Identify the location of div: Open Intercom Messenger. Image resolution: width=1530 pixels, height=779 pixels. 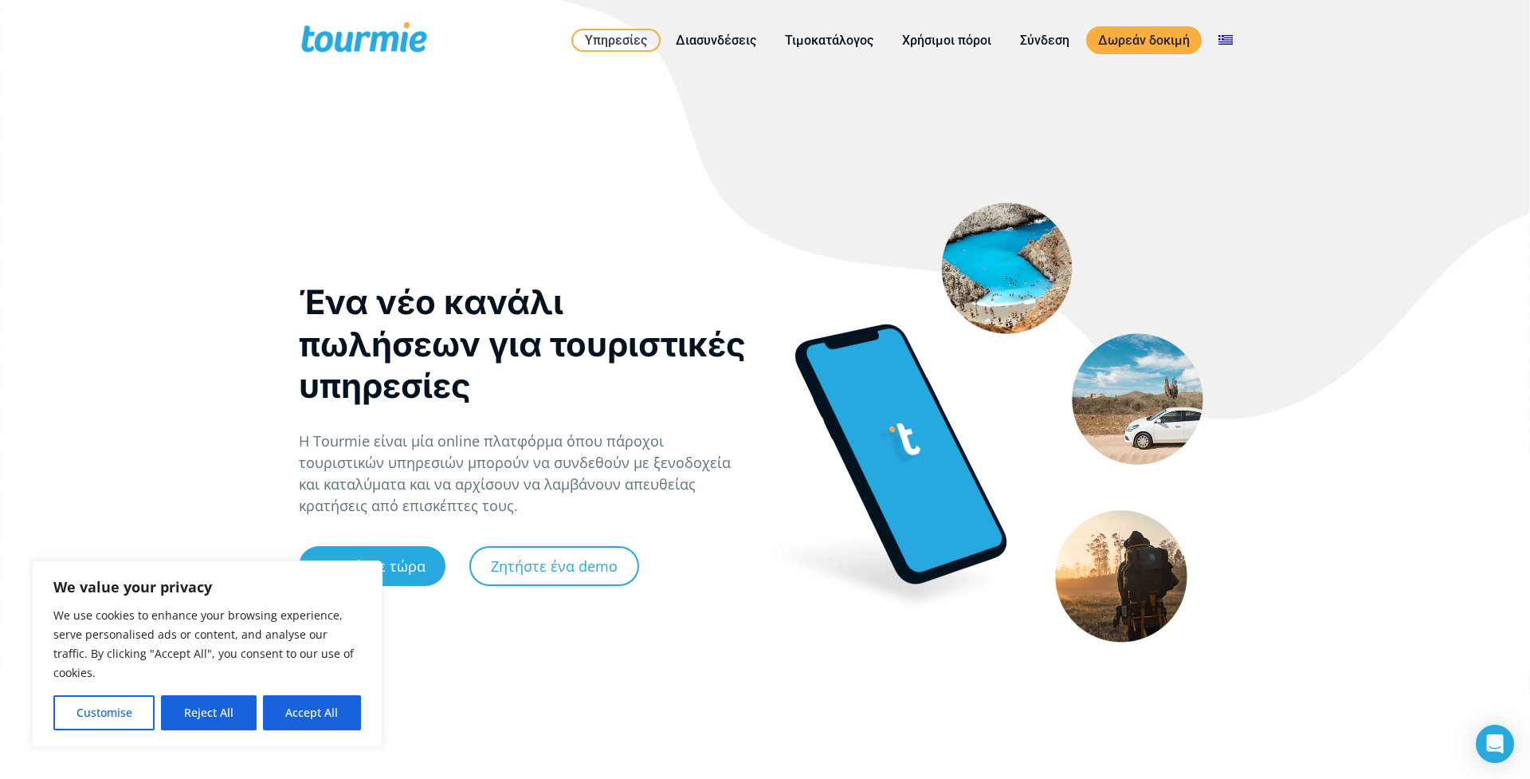
(1495, 744).